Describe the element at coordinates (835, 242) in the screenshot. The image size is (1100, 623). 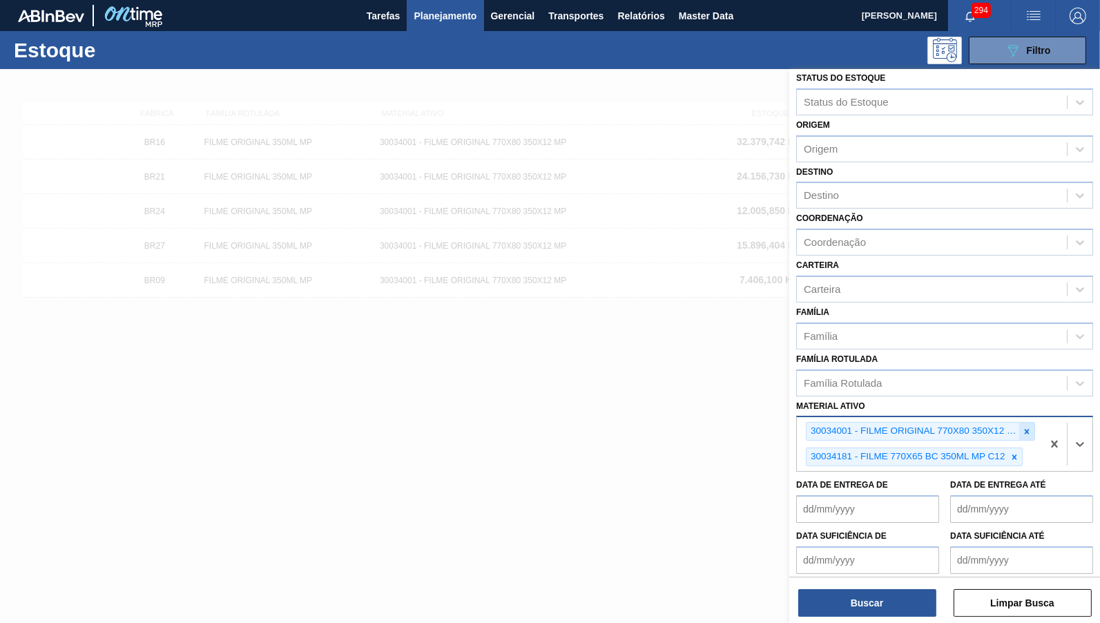
I see `div: Coordenação` at that location.